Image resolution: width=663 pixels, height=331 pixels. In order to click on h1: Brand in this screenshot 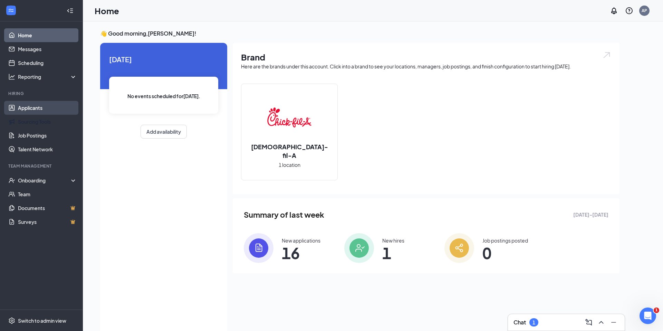, I will do `click(426, 57)`.